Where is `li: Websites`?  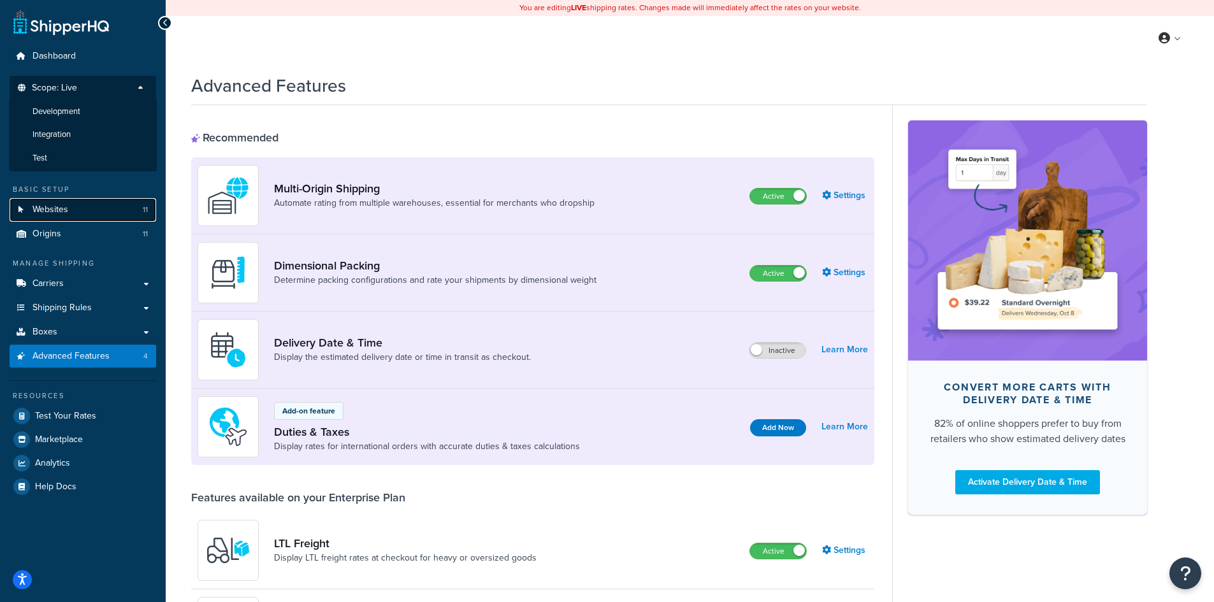
li: Websites is located at coordinates (83, 210).